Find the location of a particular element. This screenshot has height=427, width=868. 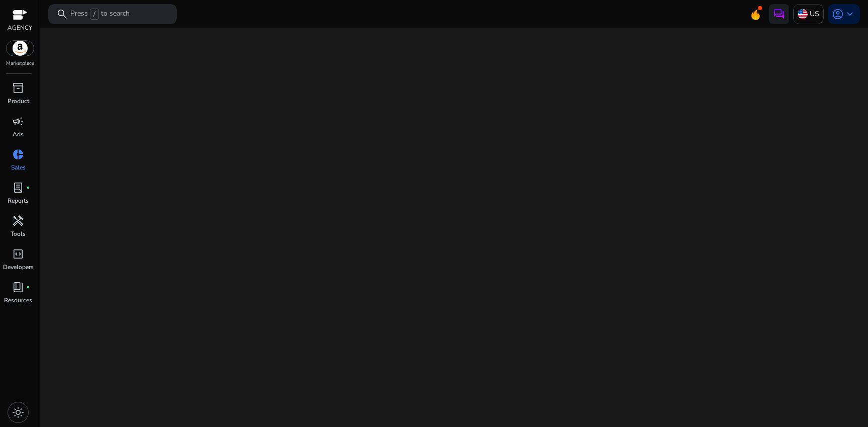

p: US is located at coordinates (815, 14).